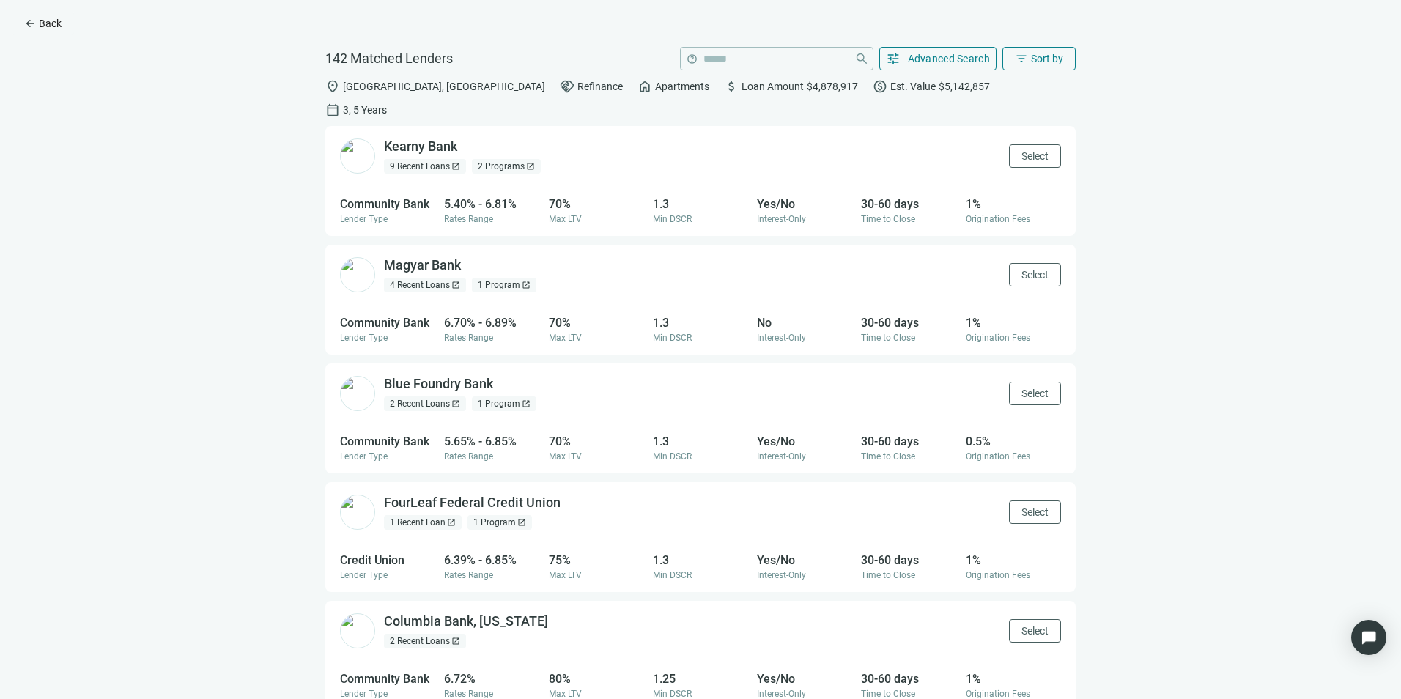 This screenshot has width=1401, height=699. Describe the element at coordinates (358, 275) in the screenshot. I see `img: a8c67b4e-0471-4e86-b4e7-c9c1465821ec` at that location.